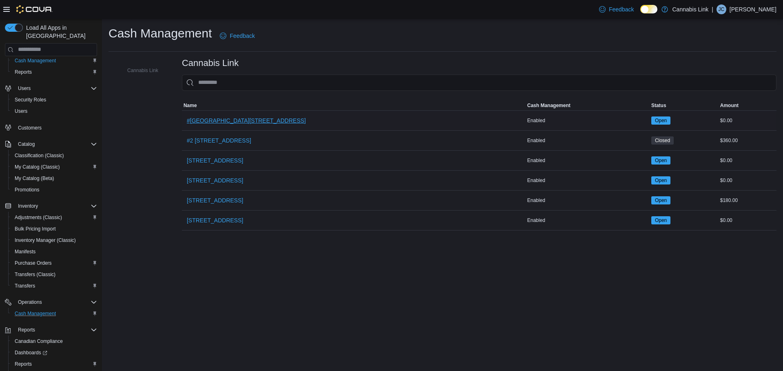 Image resolution: width=783 pixels, height=371 pixels. What do you see at coordinates (54, 156) in the screenshot?
I see `button: Classification (Classic)` at bounding box center [54, 156].